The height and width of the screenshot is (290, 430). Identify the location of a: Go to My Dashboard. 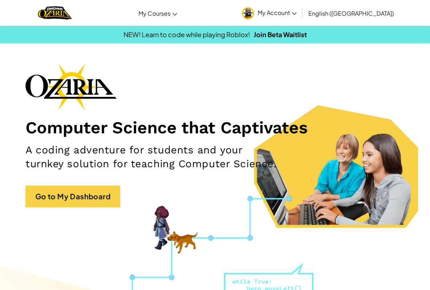
(73, 196).